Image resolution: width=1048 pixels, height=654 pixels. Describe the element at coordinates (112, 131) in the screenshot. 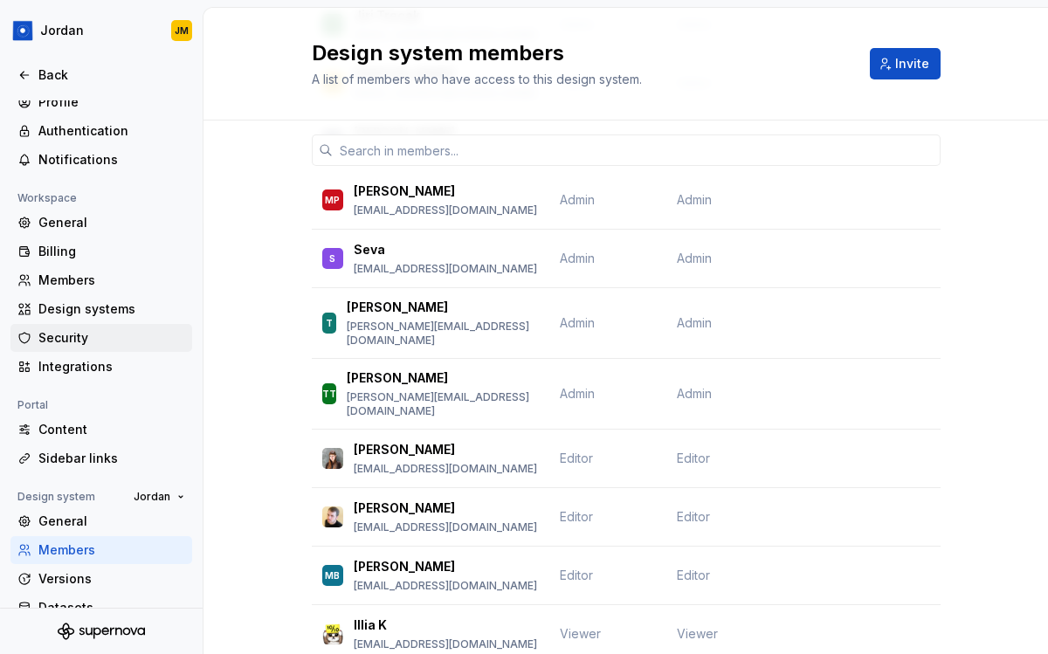

I see `div: Authentication` at that location.